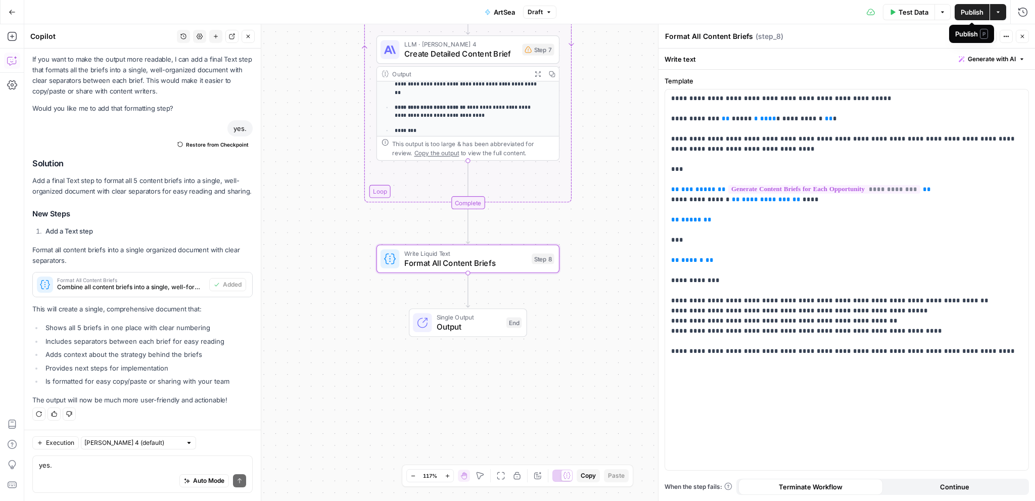 The image size is (1035, 501). What do you see at coordinates (142, 309) in the screenshot?
I see `p: This will create a single, comprehensive document that:` at bounding box center [142, 309].